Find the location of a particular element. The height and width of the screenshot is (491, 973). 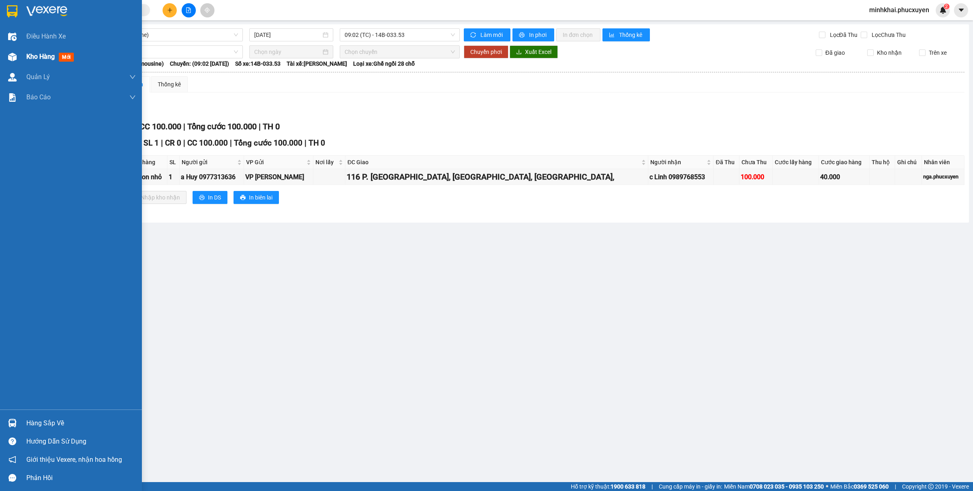

td: VP Hạ Long is located at coordinates (279, 177).